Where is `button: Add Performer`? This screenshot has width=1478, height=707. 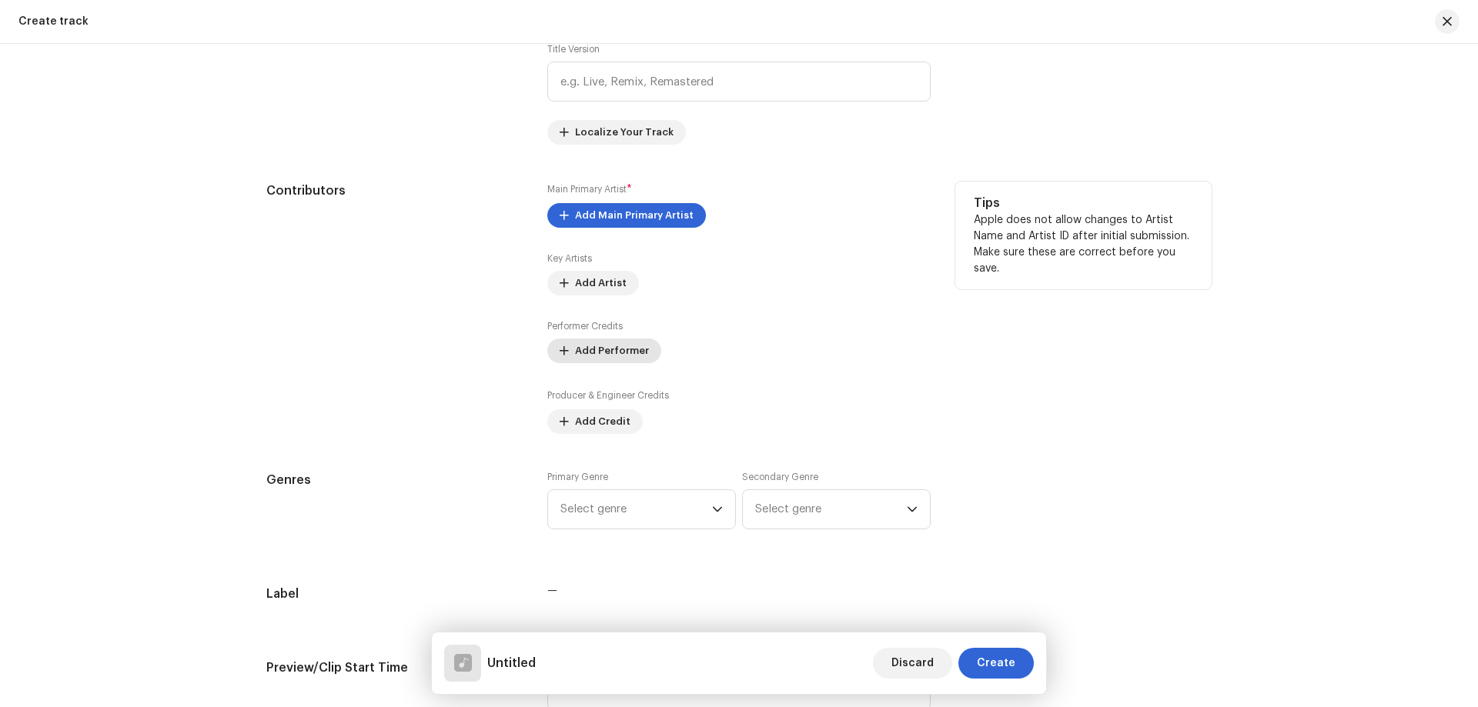 button: Add Performer is located at coordinates (604, 351).